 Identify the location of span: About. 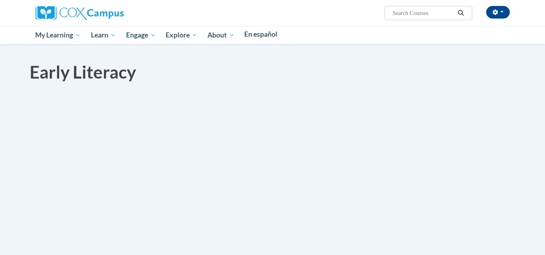
(221, 35).